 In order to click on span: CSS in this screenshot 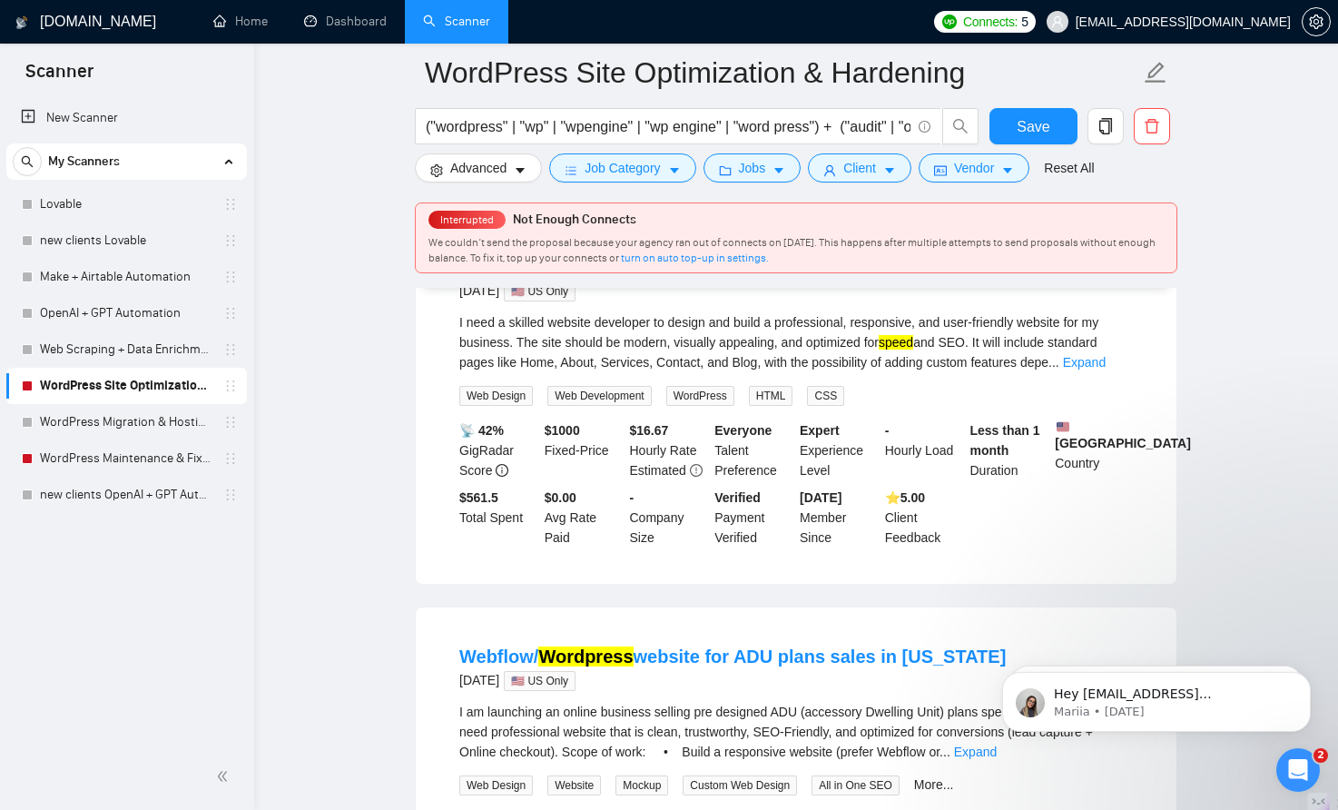, I will do `click(825, 396)`.